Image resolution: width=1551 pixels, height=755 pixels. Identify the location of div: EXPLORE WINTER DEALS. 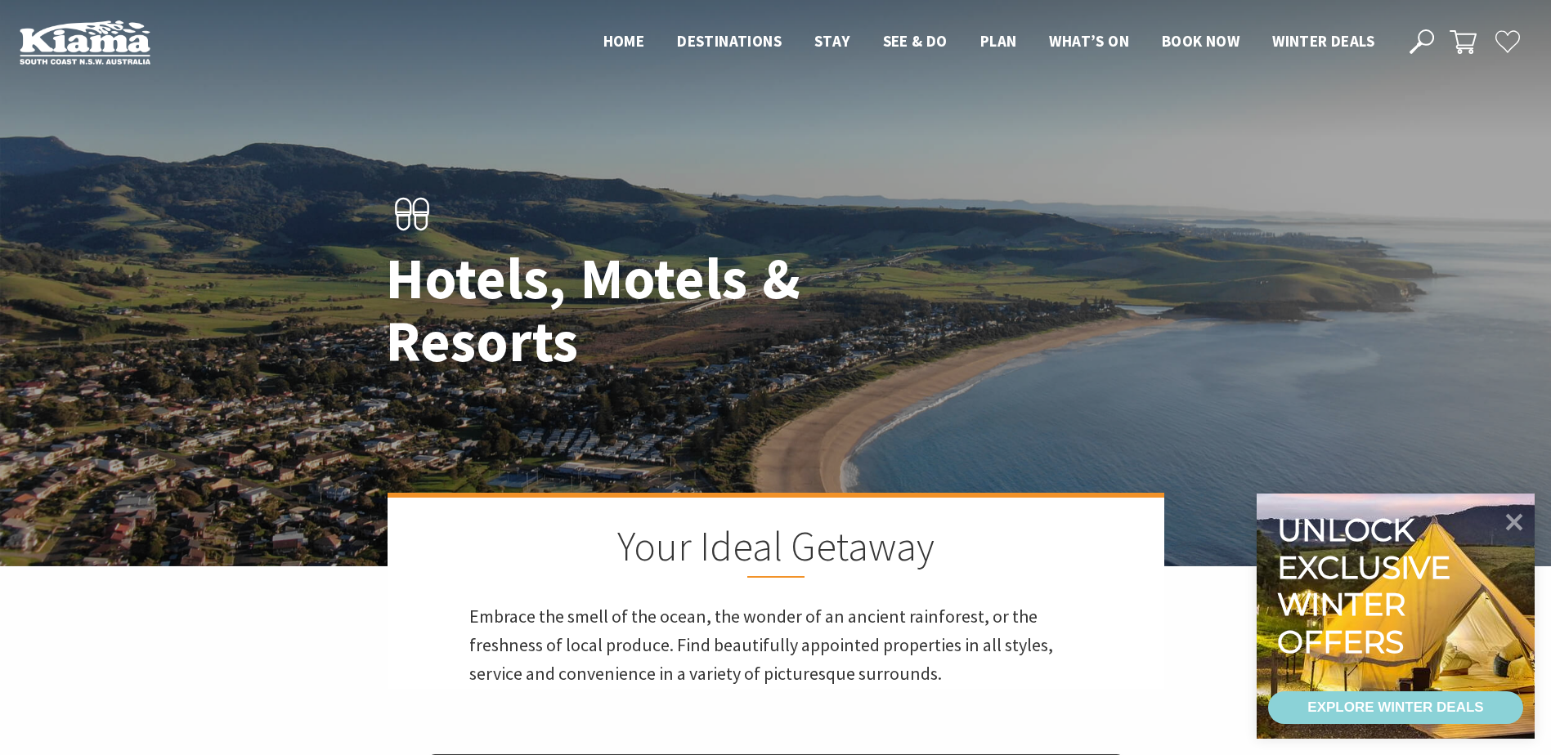
(1394, 708).